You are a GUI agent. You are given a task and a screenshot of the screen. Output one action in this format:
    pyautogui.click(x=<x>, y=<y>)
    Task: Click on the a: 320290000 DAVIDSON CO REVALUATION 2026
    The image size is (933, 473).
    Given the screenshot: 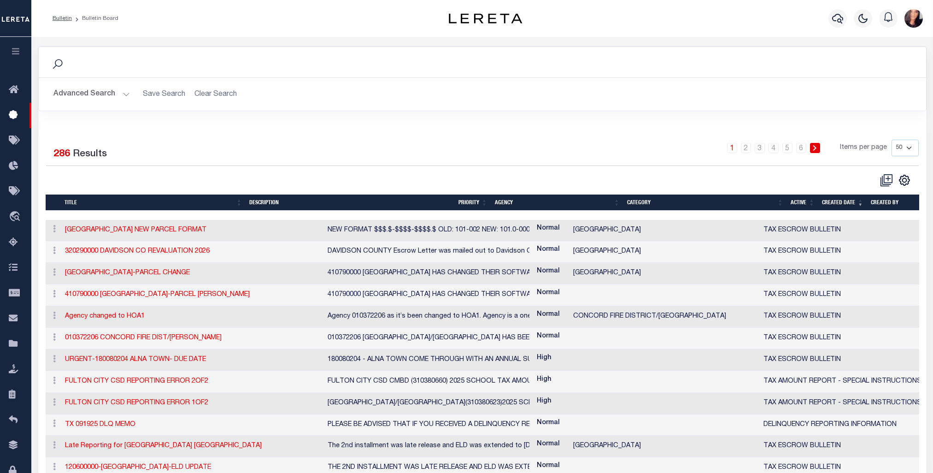 What is the action you would take?
    pyautogui.click(x=137, y=251)
    